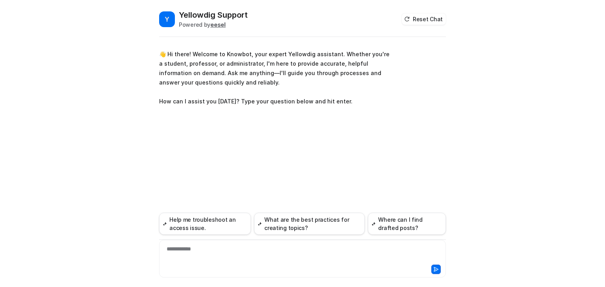 Image resolution: width=605 pixels, height=287 pixels. I want to click on button: Help me troubleshoot an access issue., so click(205, 224).